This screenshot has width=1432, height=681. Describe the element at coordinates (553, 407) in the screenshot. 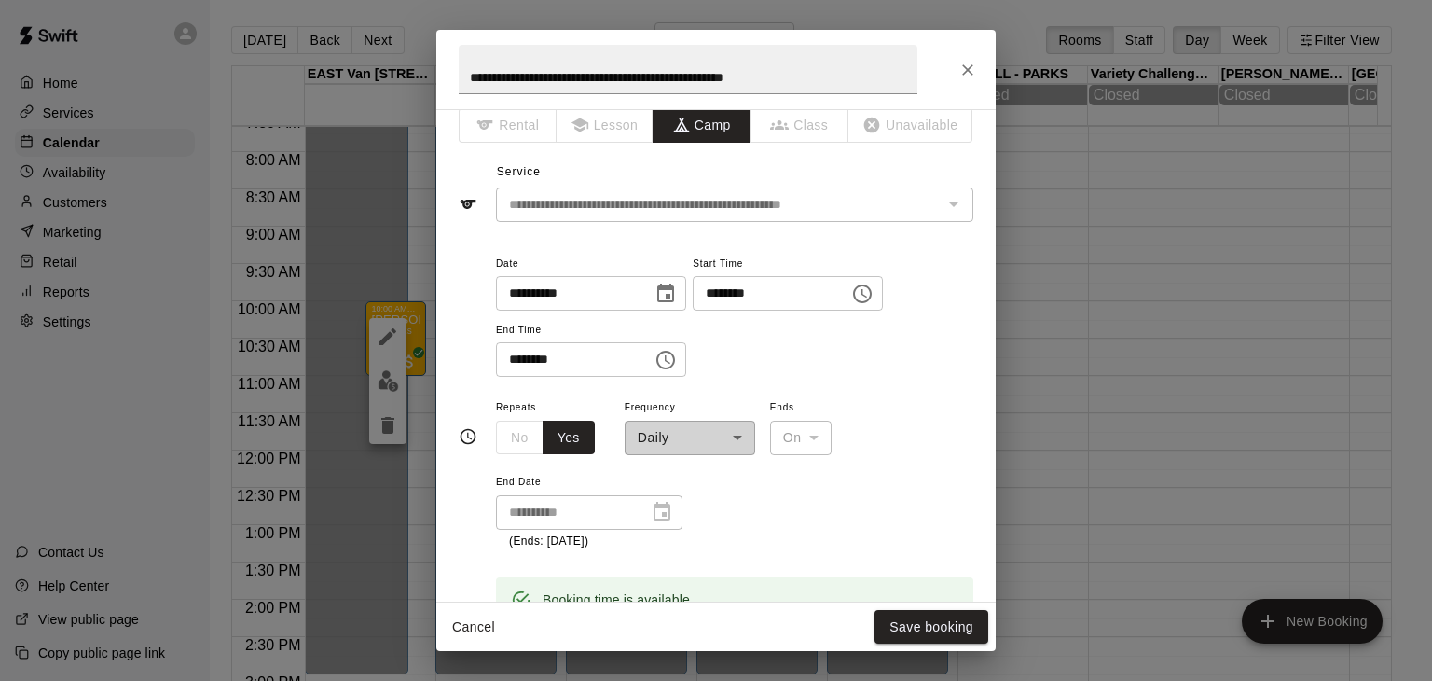

I see `span: Repeats` at that location.